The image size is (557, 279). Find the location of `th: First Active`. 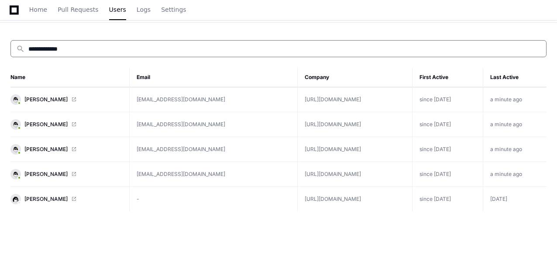

th: First Active is located at coordinates (448, 77).